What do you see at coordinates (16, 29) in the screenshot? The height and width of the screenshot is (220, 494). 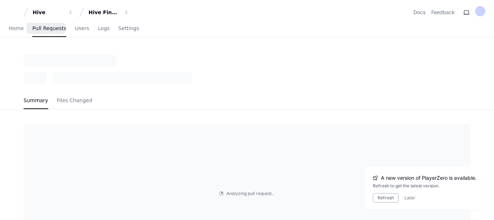 I see `a: Home` at bounding box center [16, 29].